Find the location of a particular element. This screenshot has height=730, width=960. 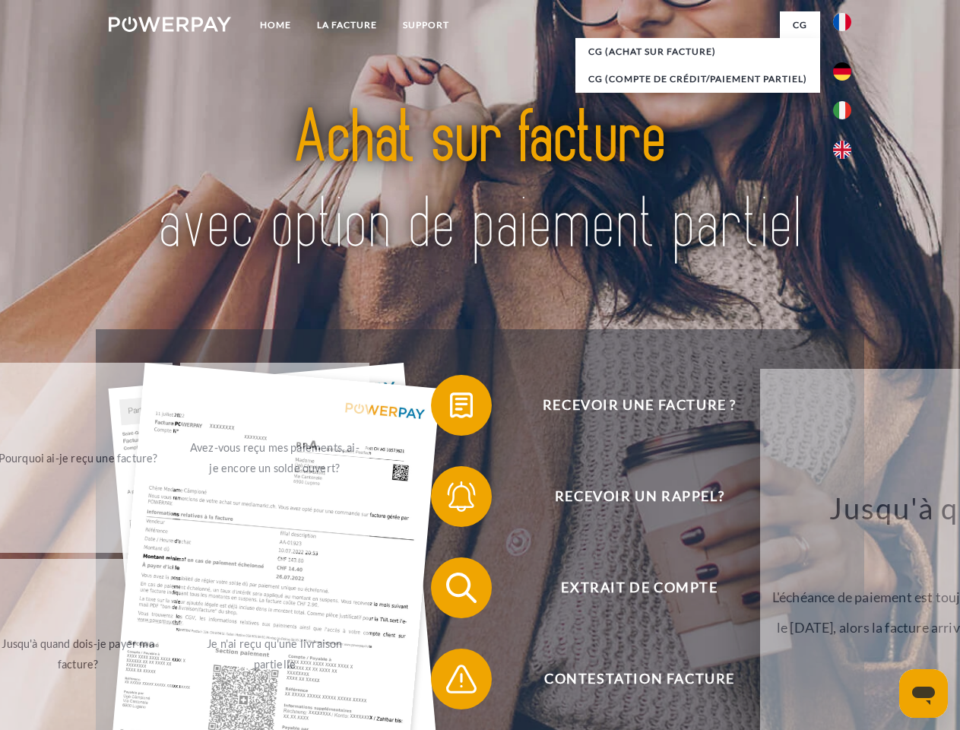

span: Contestation Facture is located at coordinates (639, 679).